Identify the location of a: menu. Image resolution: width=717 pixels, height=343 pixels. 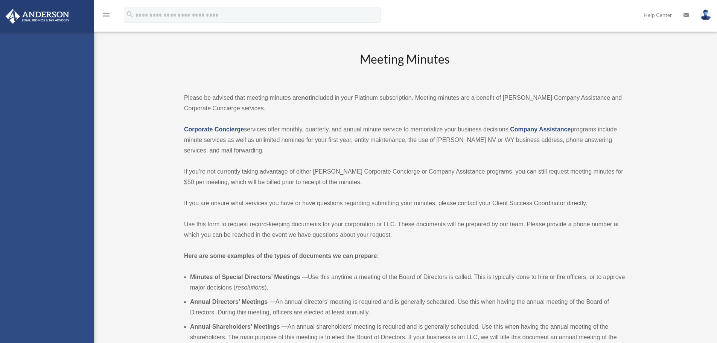
(106, 16).